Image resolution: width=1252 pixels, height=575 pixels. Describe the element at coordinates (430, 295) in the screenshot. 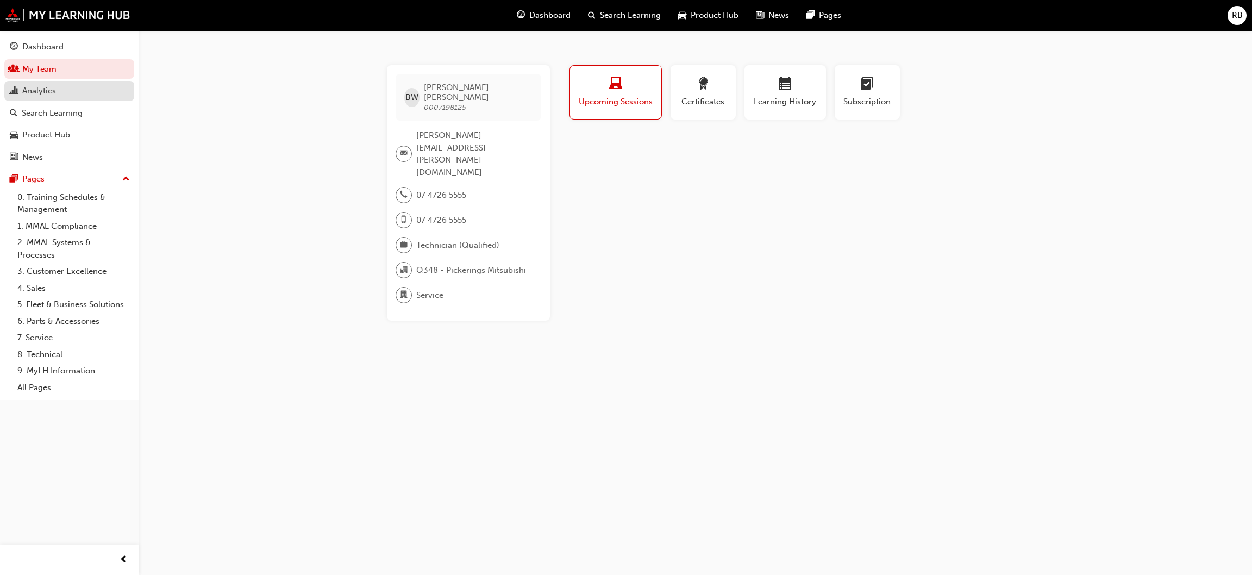

I see `span: Service` at that location.